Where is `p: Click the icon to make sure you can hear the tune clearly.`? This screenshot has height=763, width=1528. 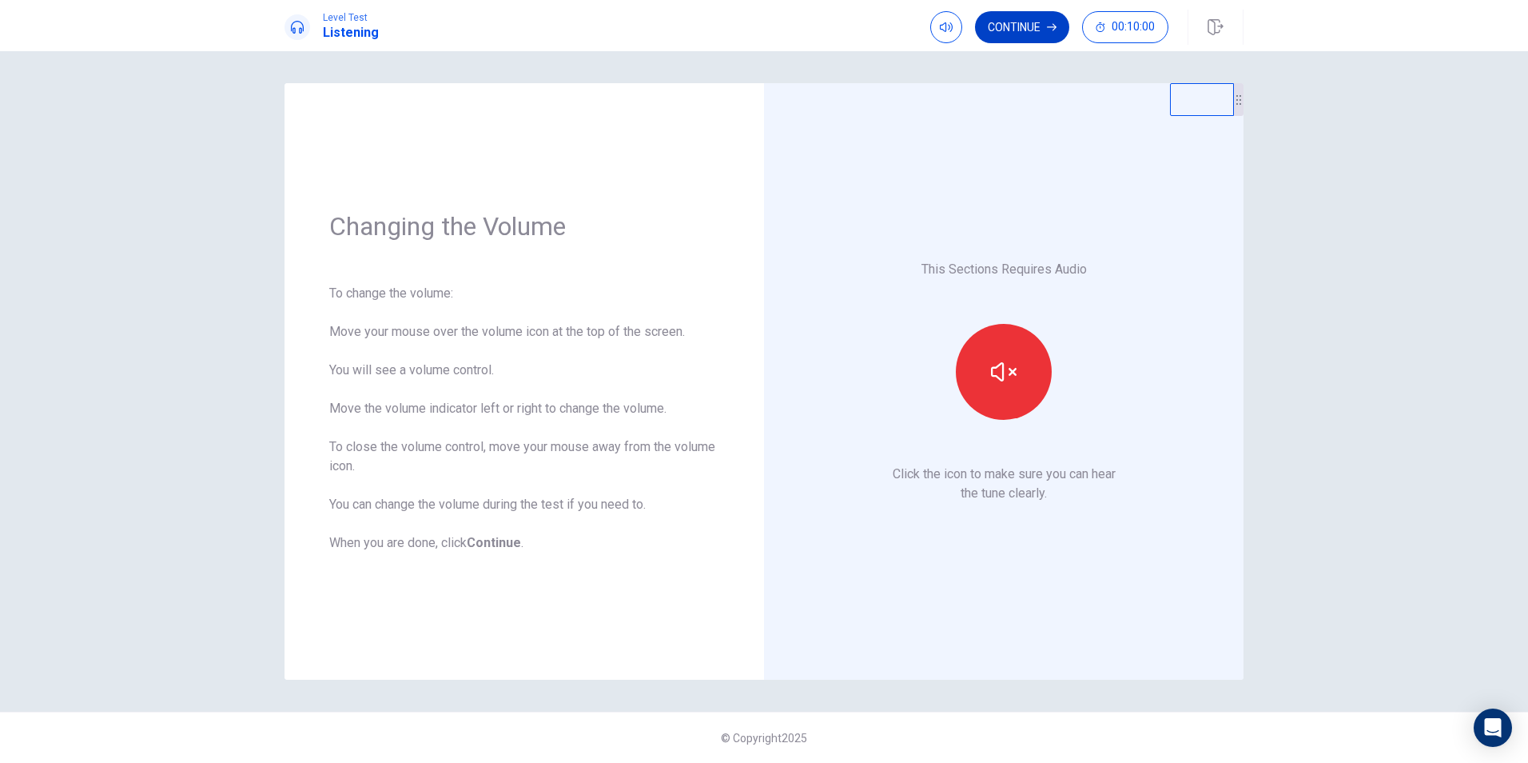
p: Click the icon to make sure you can hear the tune clearly. is located at coordinates (1004, 484).